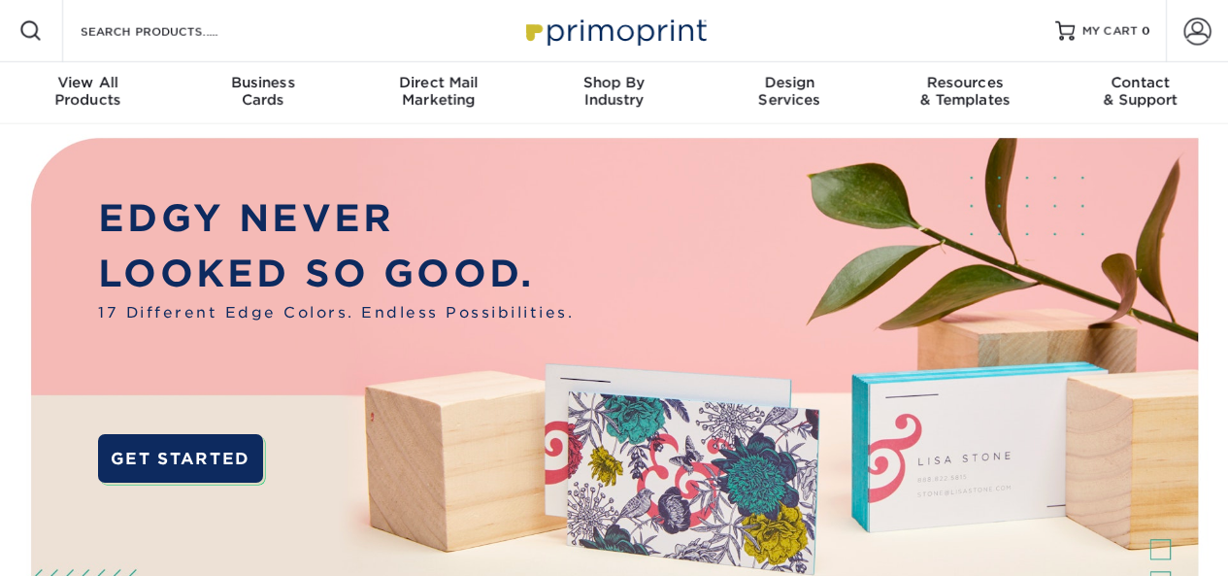  What do you see at coordinates (1145, 31) in the screenshot?
I see `span: 0` at bounding box center [1145, 31].